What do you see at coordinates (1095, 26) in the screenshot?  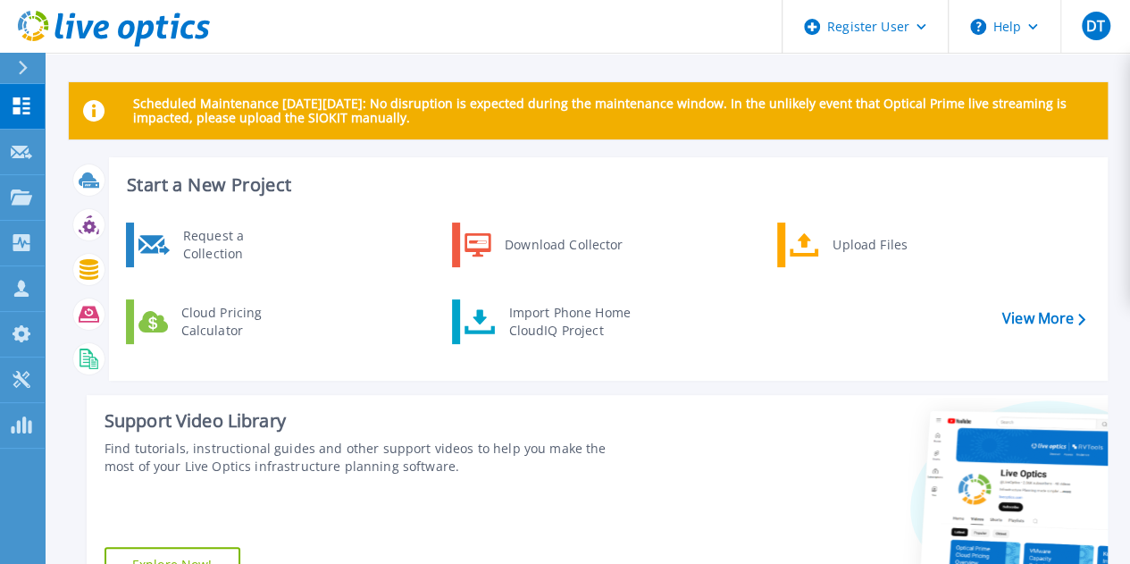 I see `span: DT` at bounding box center [1095, 26].